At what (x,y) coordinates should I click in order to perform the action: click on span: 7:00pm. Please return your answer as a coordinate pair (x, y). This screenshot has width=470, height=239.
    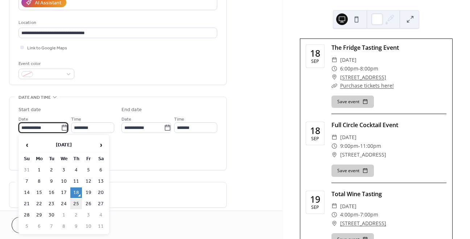
    Looking at the image, I should click on (369, 214).